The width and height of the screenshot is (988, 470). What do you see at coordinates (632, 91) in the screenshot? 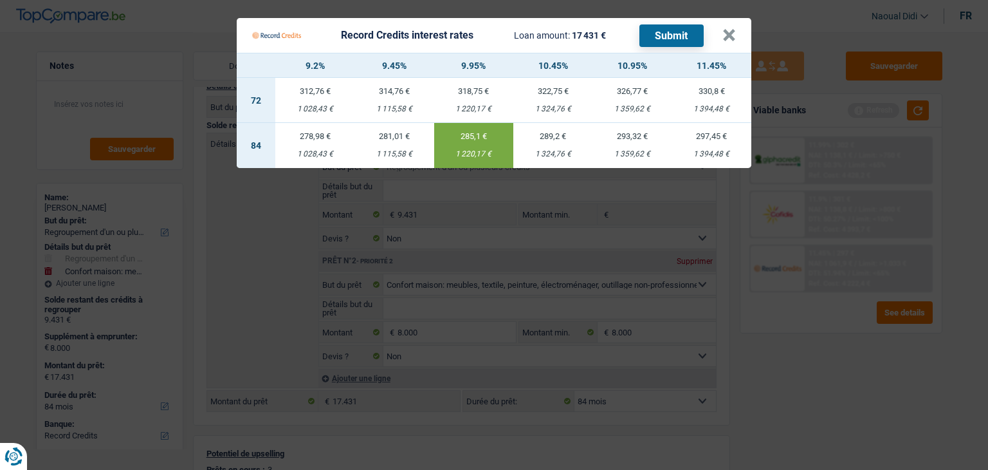
I see `div: 326,77 €` at bounding box center [632, 91].